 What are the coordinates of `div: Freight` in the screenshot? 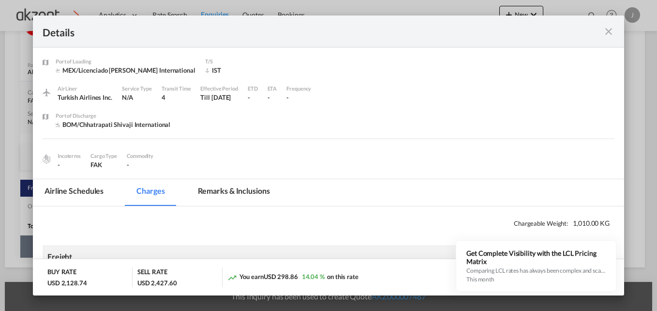 It's located at (60, 257).